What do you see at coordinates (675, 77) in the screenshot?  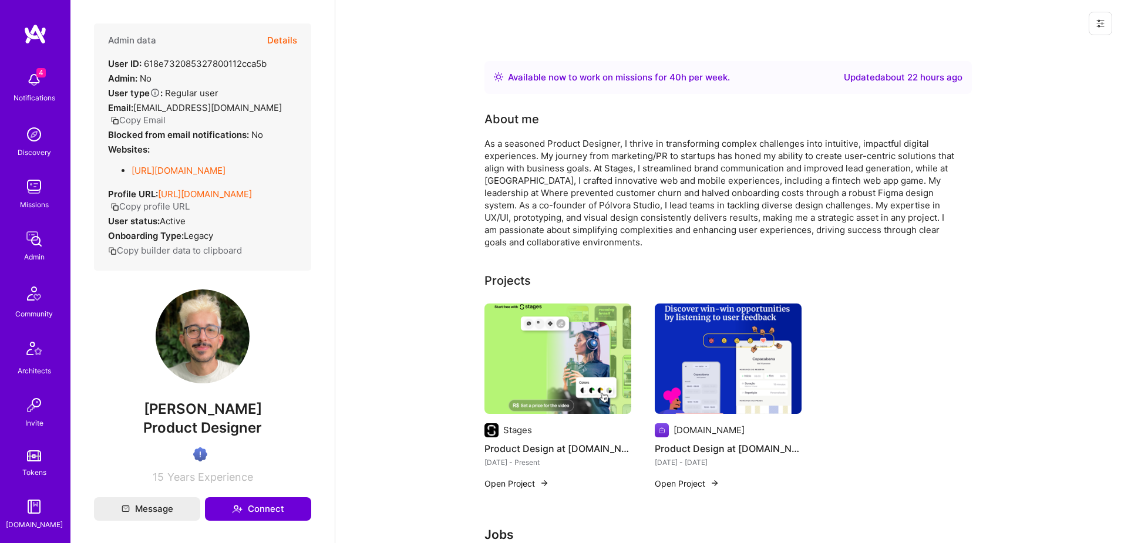 I see `span: 40` at bounding box center [675, 77].